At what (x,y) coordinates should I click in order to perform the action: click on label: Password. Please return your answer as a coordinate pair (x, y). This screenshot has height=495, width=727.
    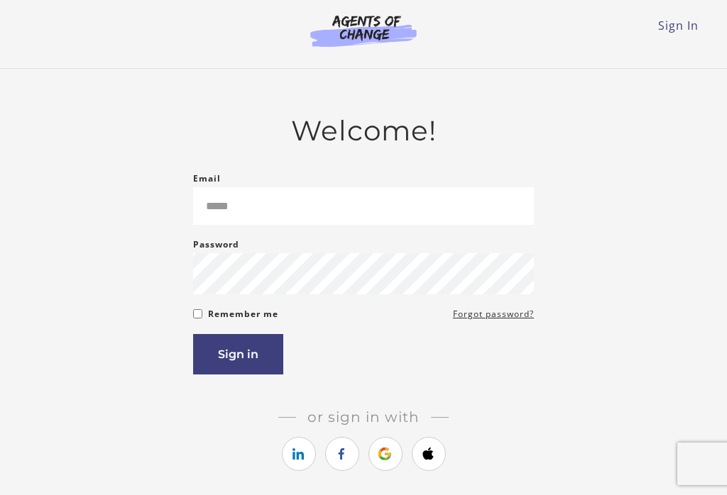
    Looking at the image, I should click on (216, 245).